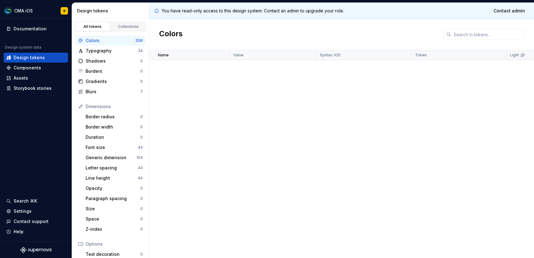  What do you see at coordinates (31, 221) in the screenshot?
I see `div: Contact support` at bounding box center [31, 221].